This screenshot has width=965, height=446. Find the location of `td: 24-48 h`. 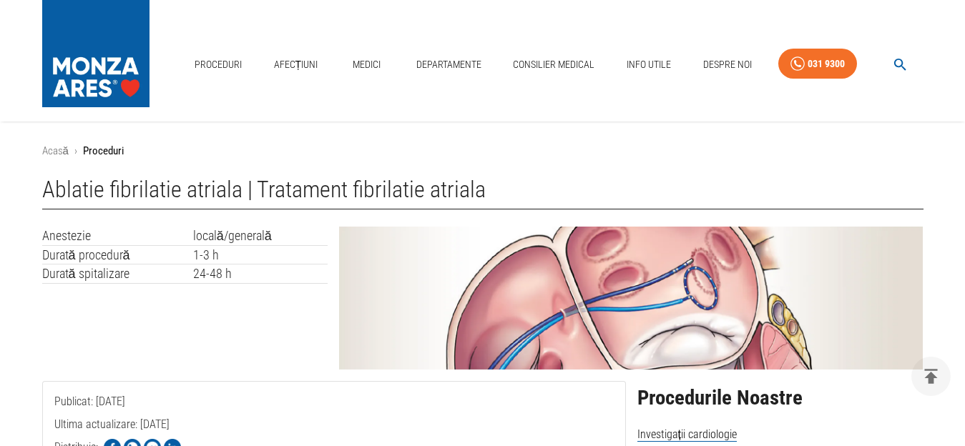

td: 24-48 h is located at coordinates (260, 274).